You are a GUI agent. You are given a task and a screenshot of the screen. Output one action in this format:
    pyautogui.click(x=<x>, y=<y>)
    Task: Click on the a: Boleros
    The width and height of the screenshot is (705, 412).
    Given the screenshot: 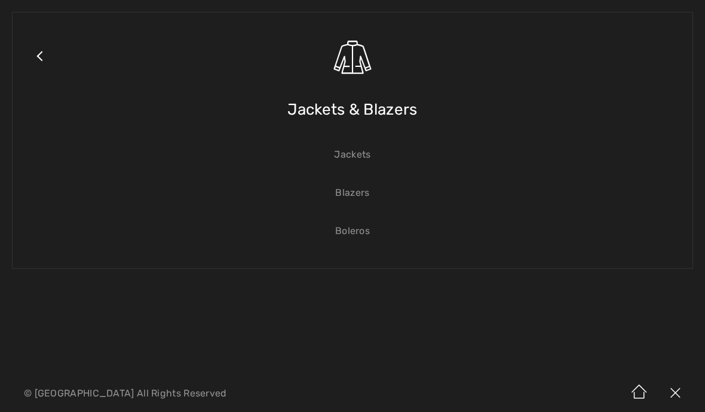 What is the action you would take?
    pyautogui.click(x=352, y=231)
    